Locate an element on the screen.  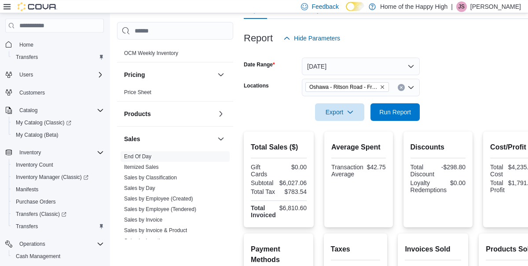
button: Open list of options is located at coordinates (411, 88).